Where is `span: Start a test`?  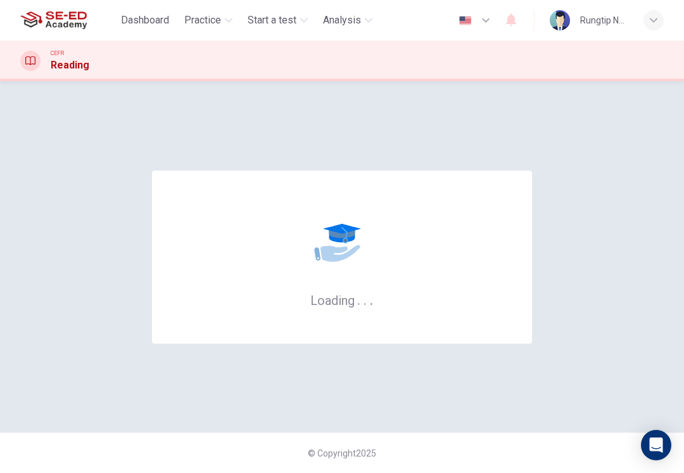
span: Start a test is located at coordinates (272, 20).